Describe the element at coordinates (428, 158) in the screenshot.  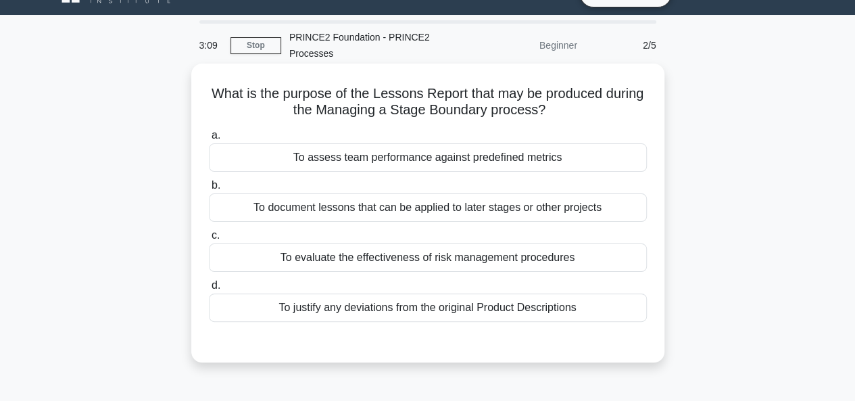
I see `div: To assess team performance against predefined metrics` at that location.